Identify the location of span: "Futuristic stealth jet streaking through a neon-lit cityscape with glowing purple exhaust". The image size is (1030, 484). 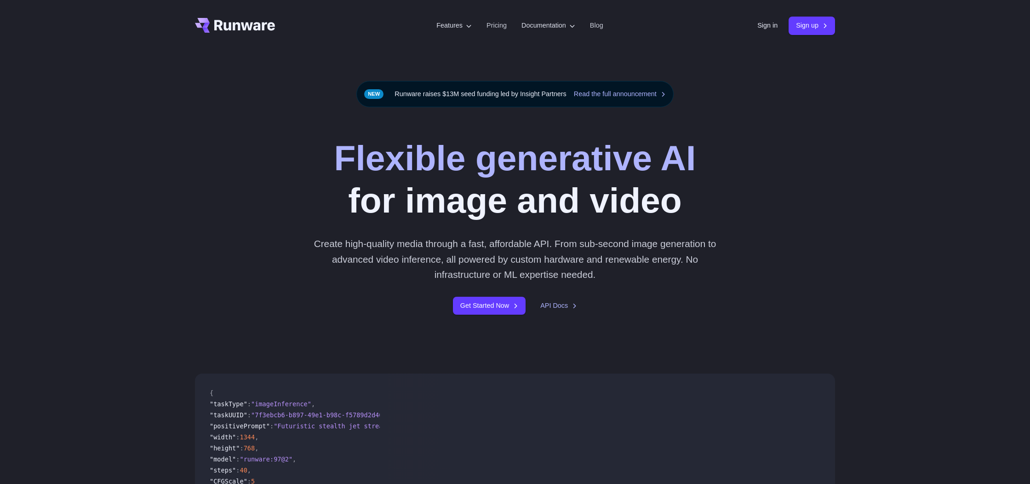
(445, 426).